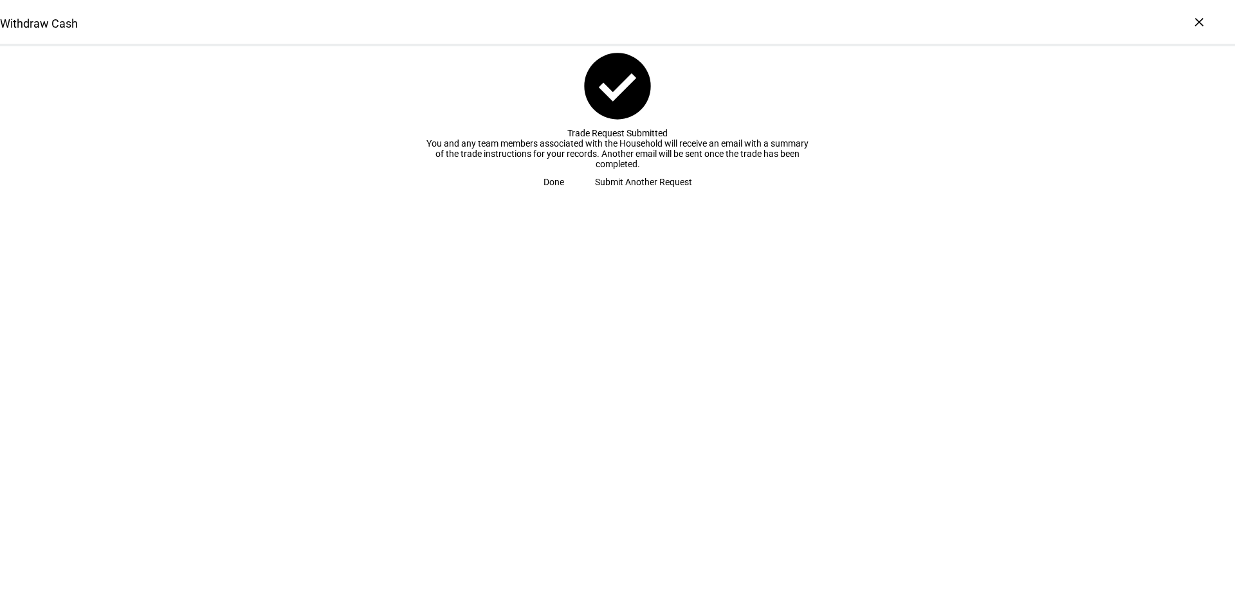 The height and width of the screenshot is (591, 1235). I want to click on span: Done, so click(554, 182).